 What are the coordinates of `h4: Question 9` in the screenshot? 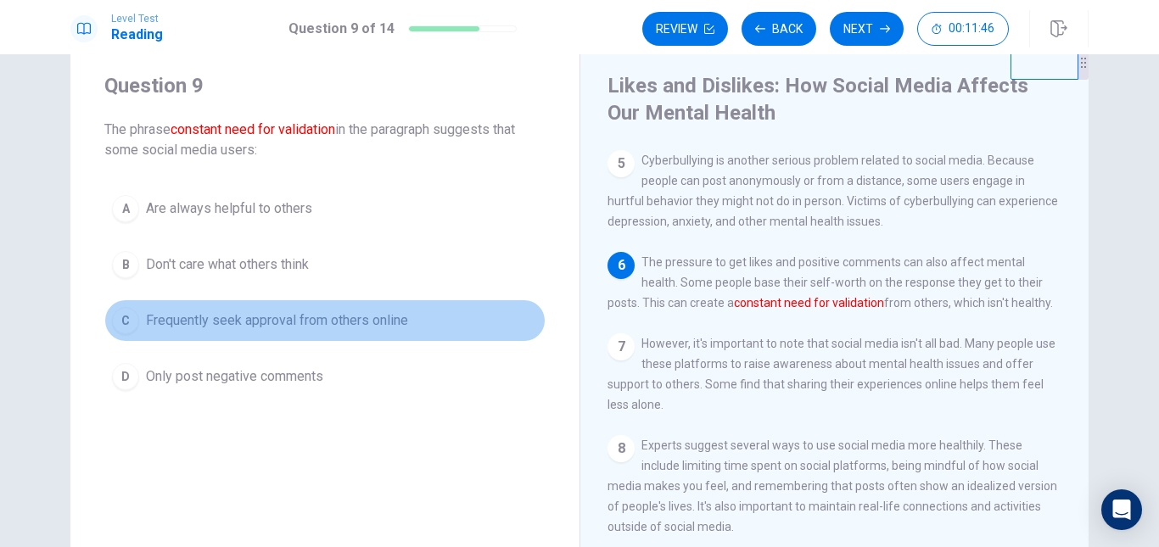 It's located at (325, 86).